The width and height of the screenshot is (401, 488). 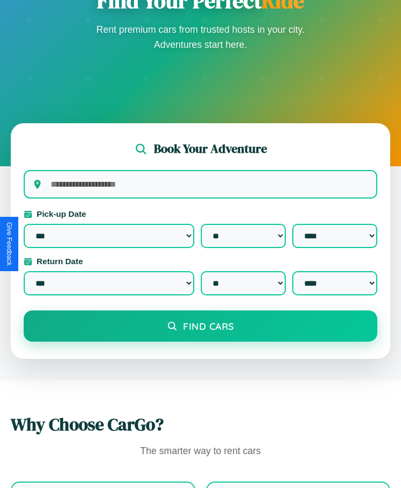 What do you see at coordinates (200, 326) in the screenshot?
I see `button: Find Cars` at bounding box center [200, 326].